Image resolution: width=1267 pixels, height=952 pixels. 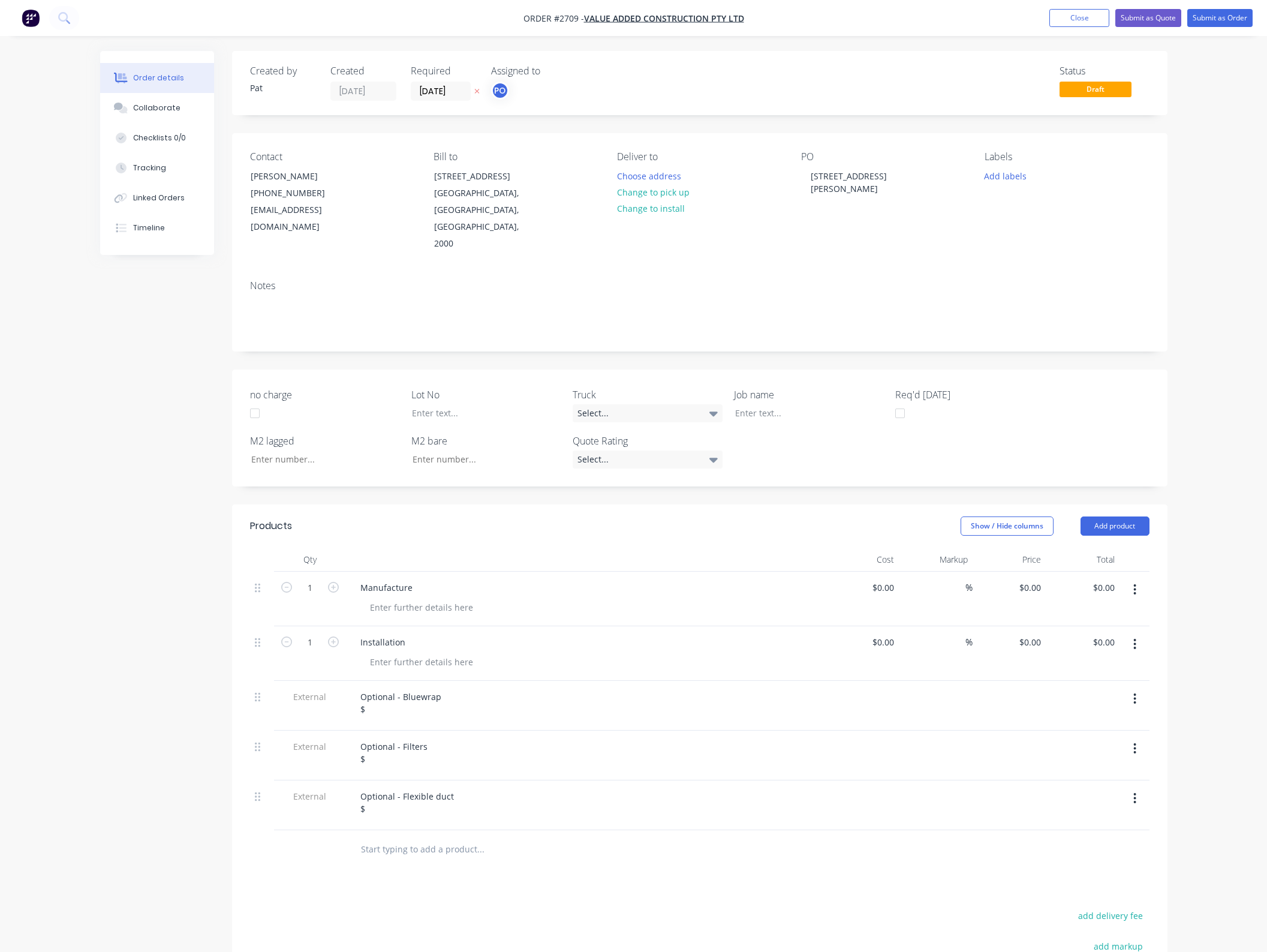 What do you see at coordinates (325, 394) in the screenshot?
I see `label: no charge` at bounding box center [325, 394].